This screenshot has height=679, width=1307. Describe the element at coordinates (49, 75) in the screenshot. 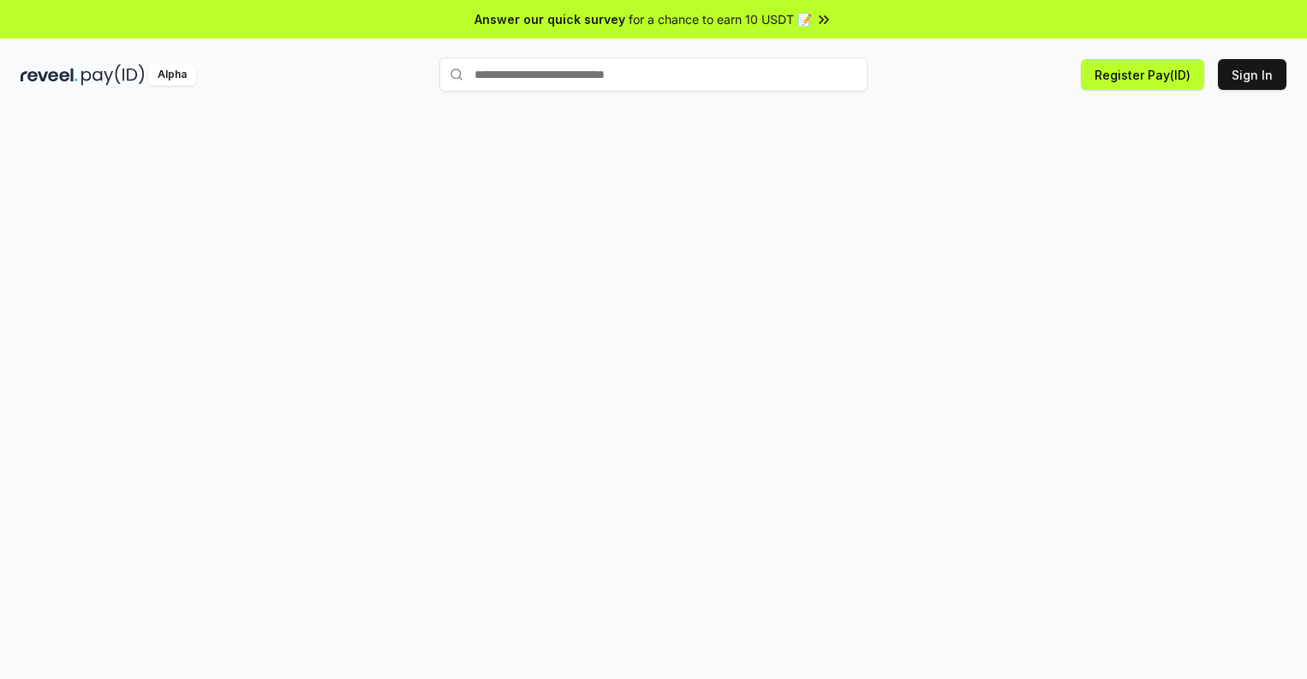

I see `img: reveel_dark` at that location.